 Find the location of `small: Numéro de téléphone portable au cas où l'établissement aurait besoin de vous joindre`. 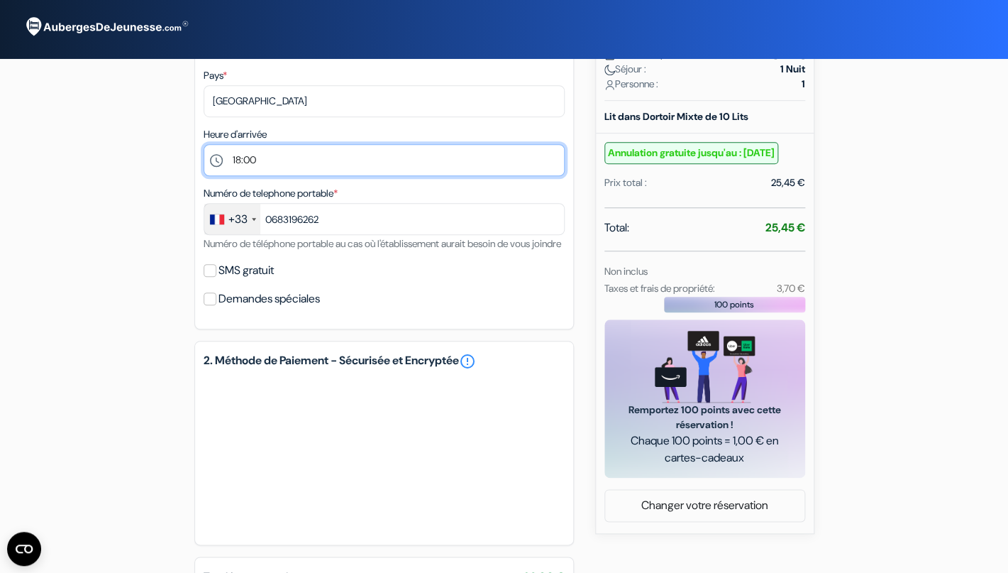

small: Numéro de téléphone portable au cas où l'établissement aurait besoin de vous joindre is located at coordinates (383, 243).